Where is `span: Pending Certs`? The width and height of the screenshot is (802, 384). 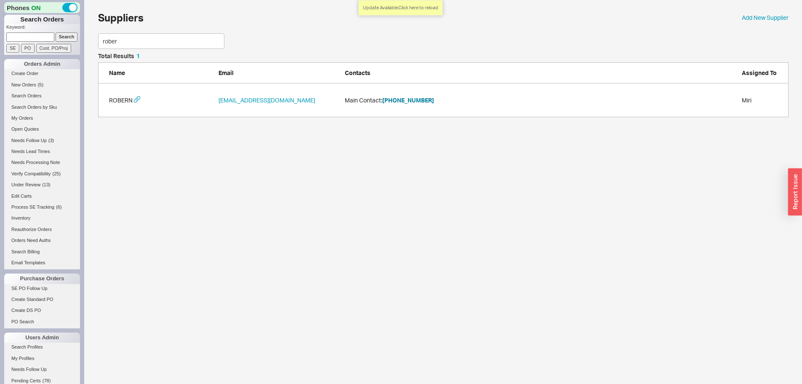
span: Pending Certs is located at coordinates (26, 380).